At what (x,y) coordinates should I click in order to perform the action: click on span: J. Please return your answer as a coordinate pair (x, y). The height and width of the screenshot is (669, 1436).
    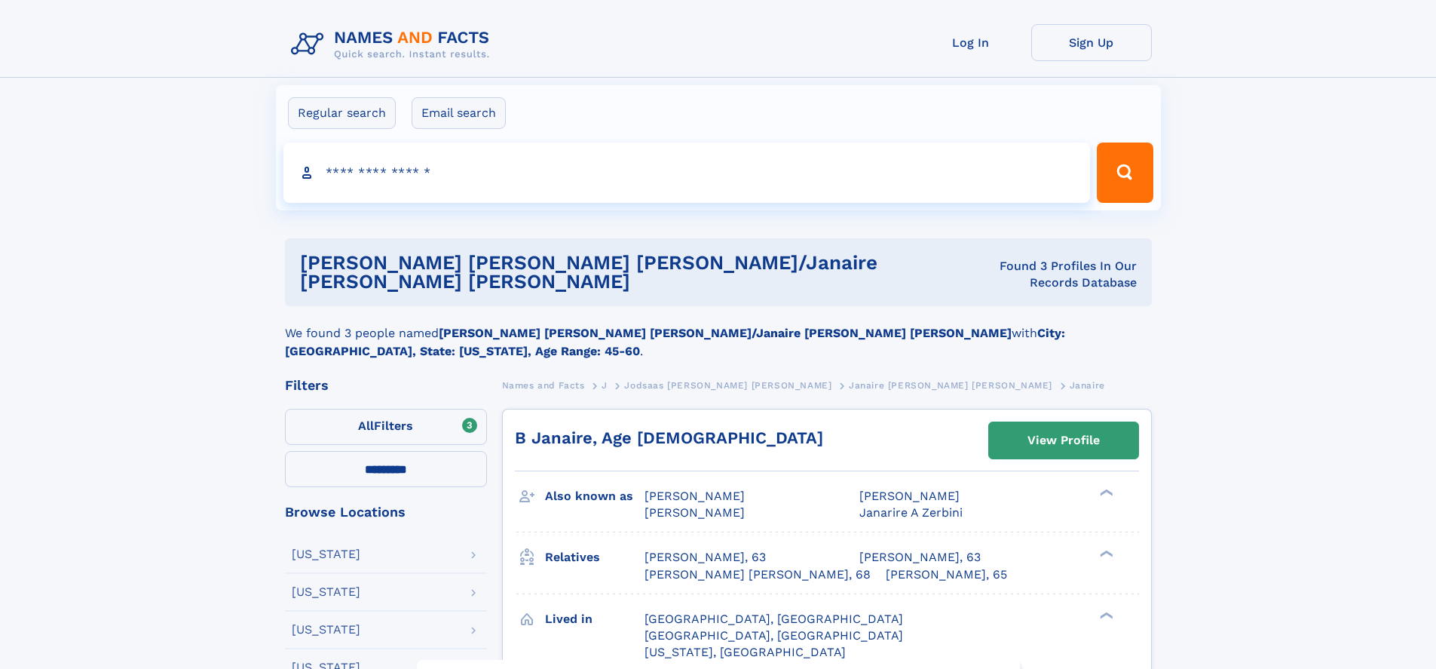
    Looking at the image, I should click on (605, 385).